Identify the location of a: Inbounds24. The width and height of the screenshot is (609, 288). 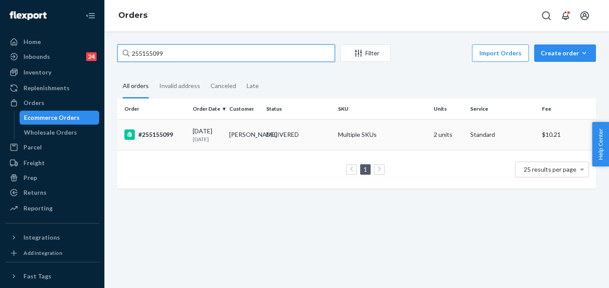
(52, 57).